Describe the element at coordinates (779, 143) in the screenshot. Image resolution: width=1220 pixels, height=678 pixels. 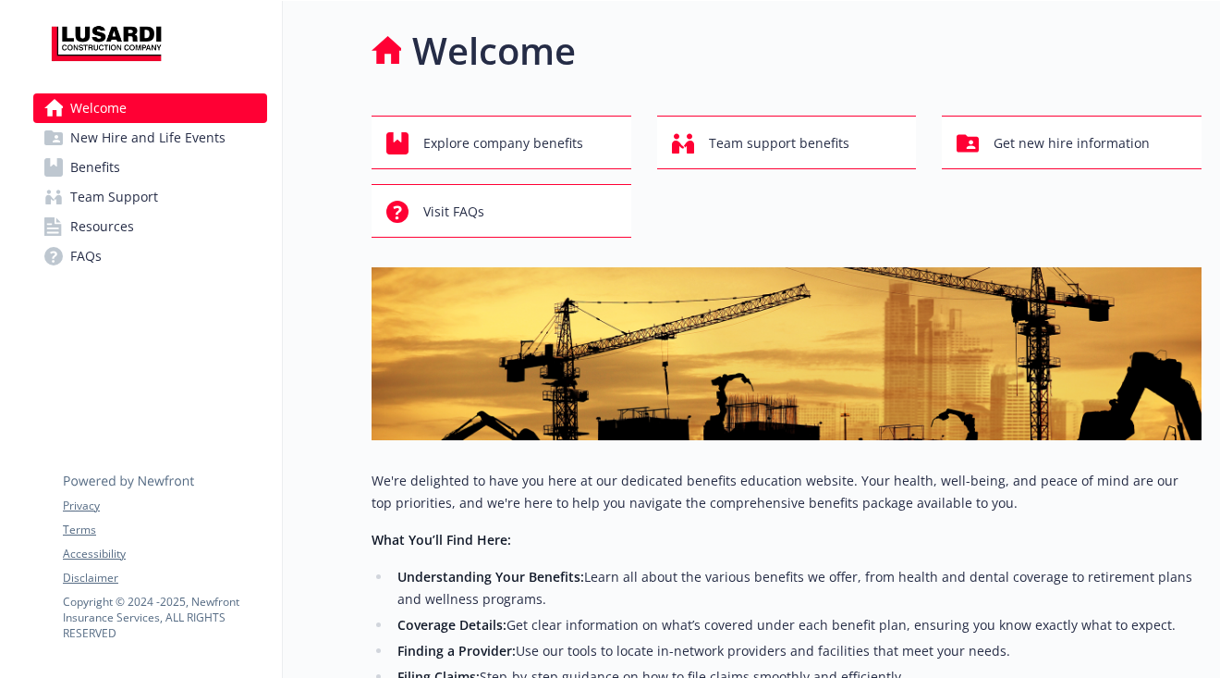
I see `span: Team support benefits` at that location.